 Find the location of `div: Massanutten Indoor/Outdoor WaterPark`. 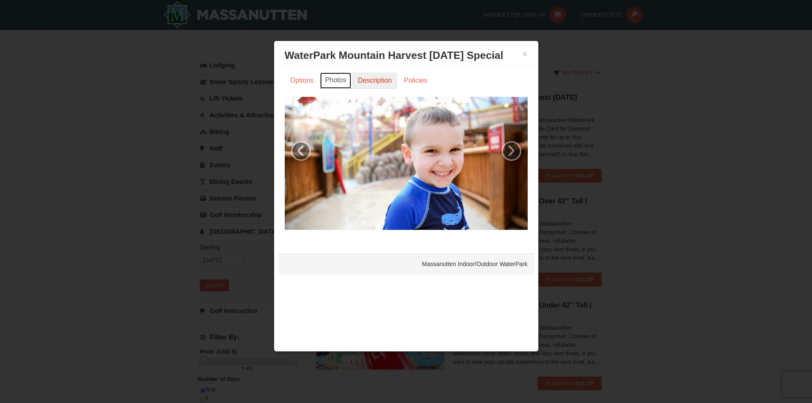

div: Massanutten Indoor/Outdoor WaterPark is located at coordinates (406, 264).